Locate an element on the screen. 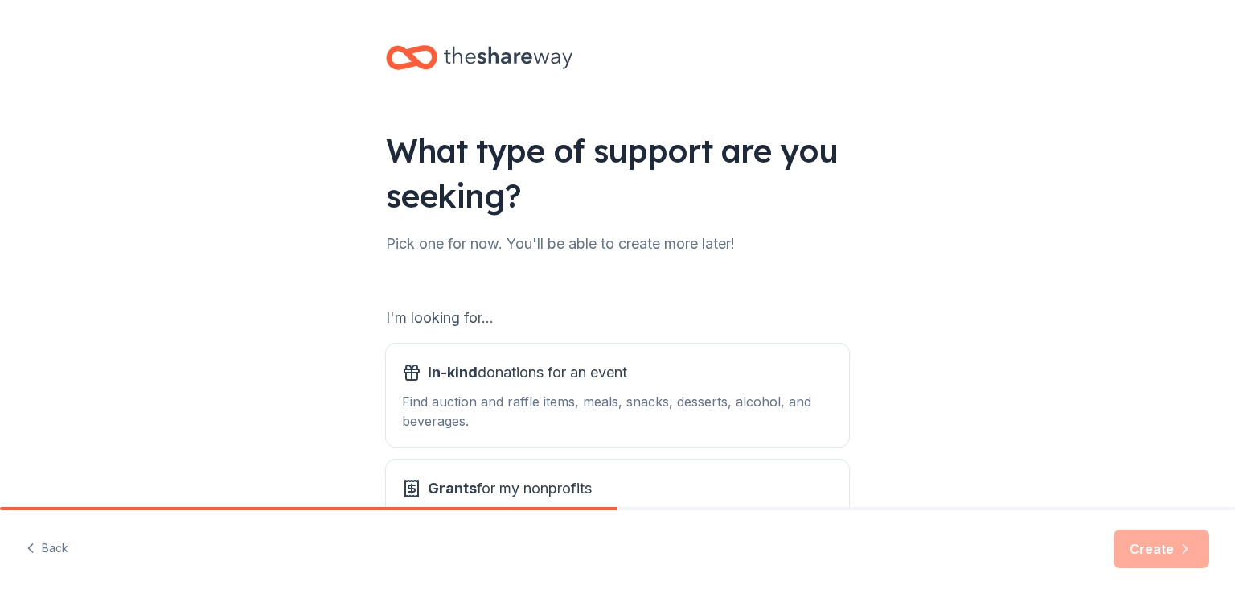 This screenshot has height=594, width=1235. button: Back is located at coordinates (47, 549).